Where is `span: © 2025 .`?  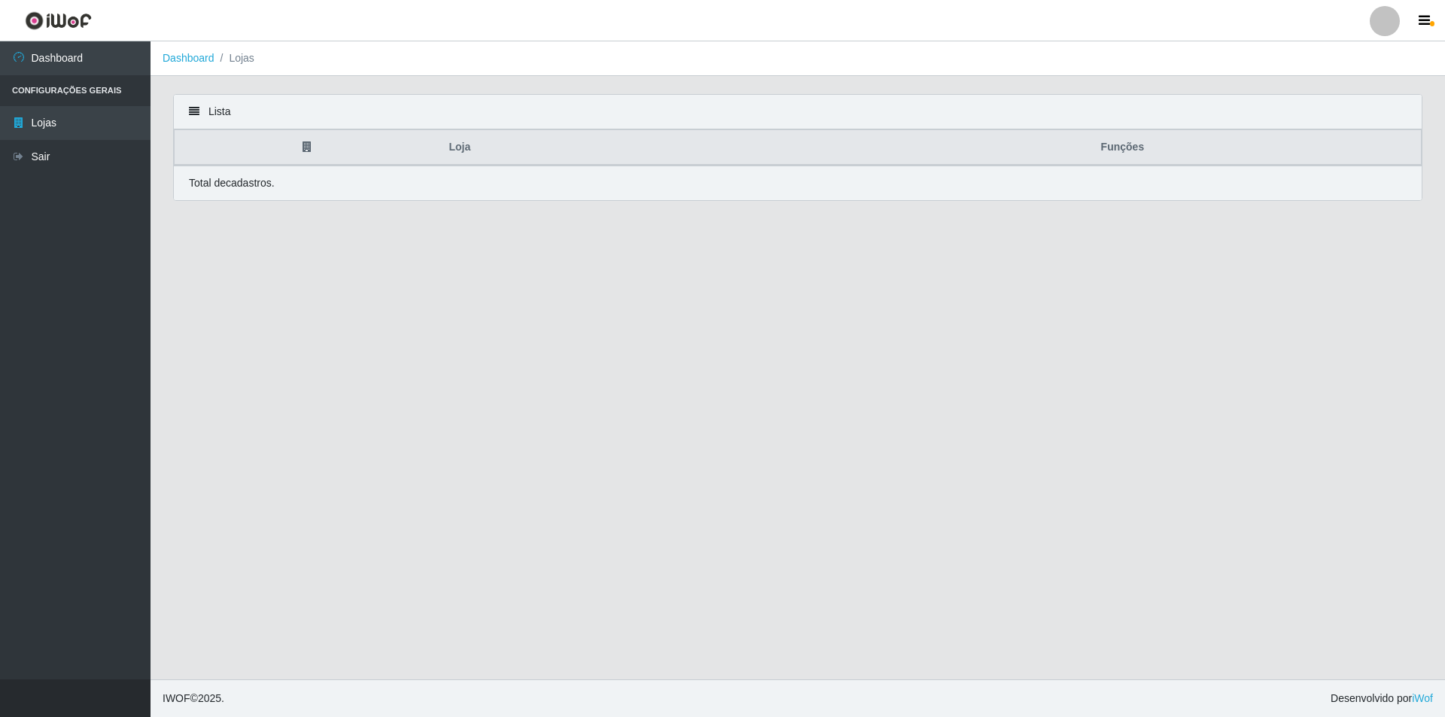 span: © 2025 . is located at coordinates (193, 698).